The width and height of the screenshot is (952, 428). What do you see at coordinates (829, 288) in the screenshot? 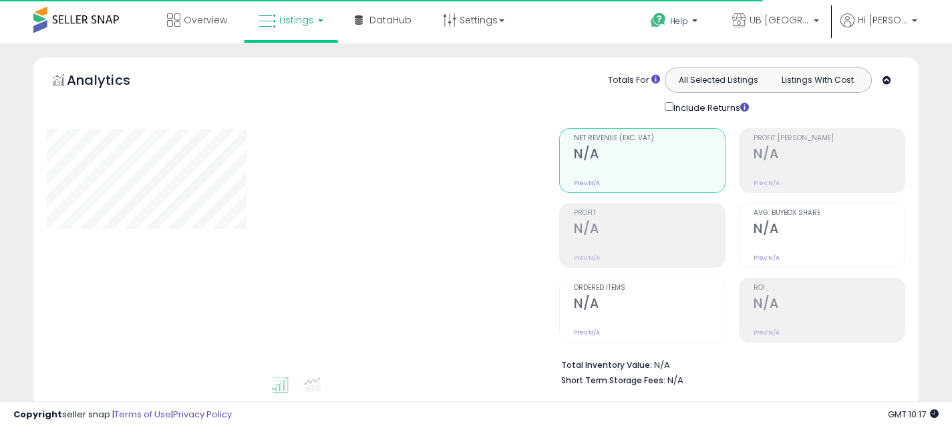
I see `span: ROI` at bounding box center [829, 288].